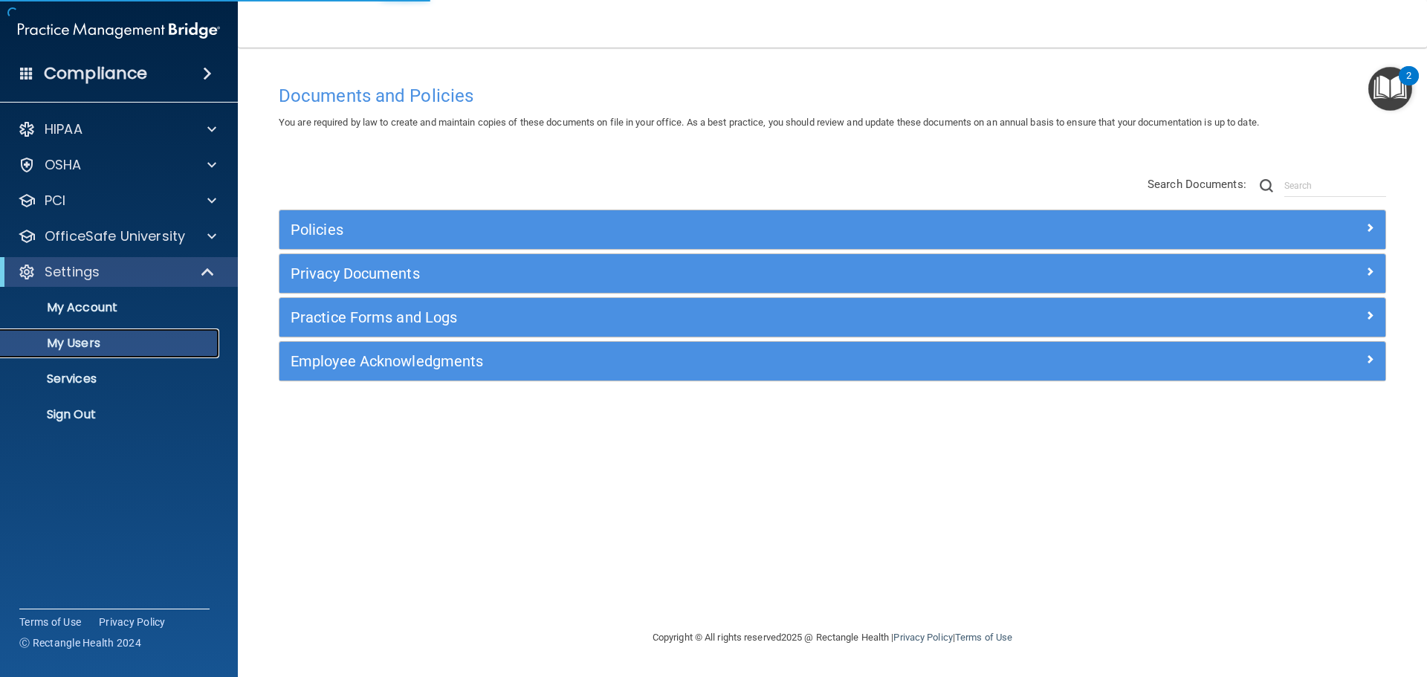  I want to click on button: Open Resource Center, 2 new notifications, so click(1390, 88).